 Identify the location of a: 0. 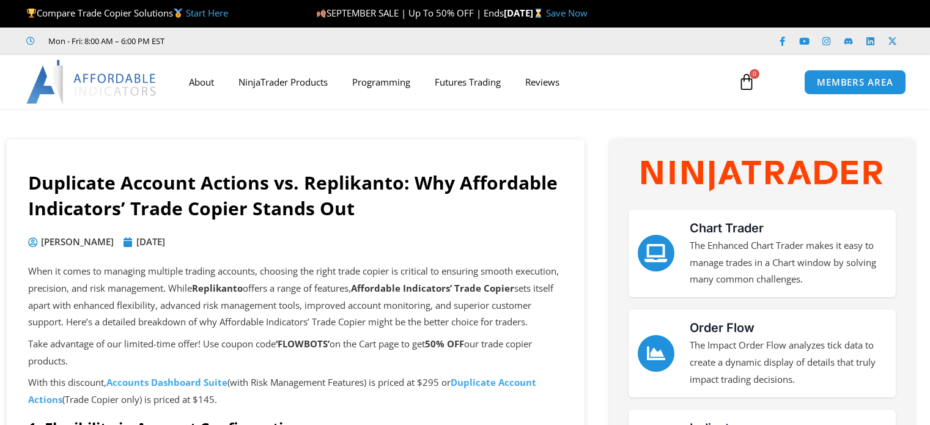
(747, 82).